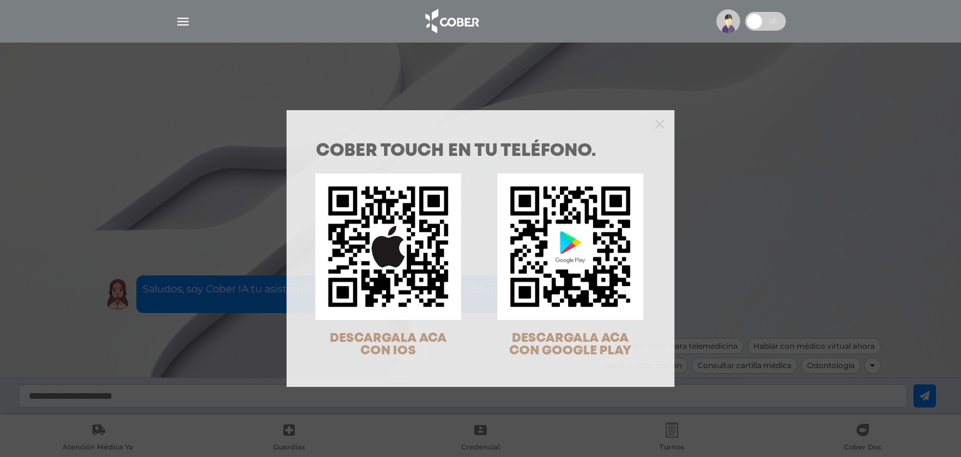 The image size is (961, 457). What do you see at coordinates (659, 123) in the screenshot?
I see `button: Close` at bounding box center [659, 123].